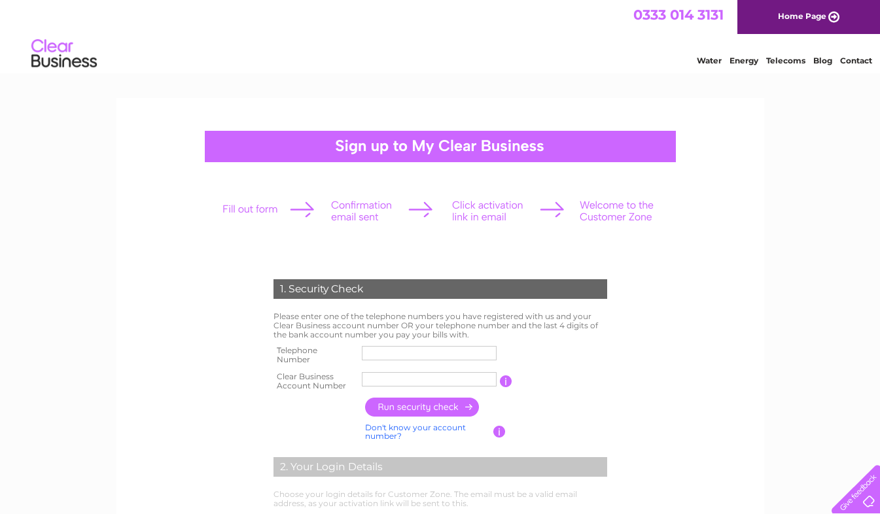  I want to click on th: Telephone Number, so click(315, 355).